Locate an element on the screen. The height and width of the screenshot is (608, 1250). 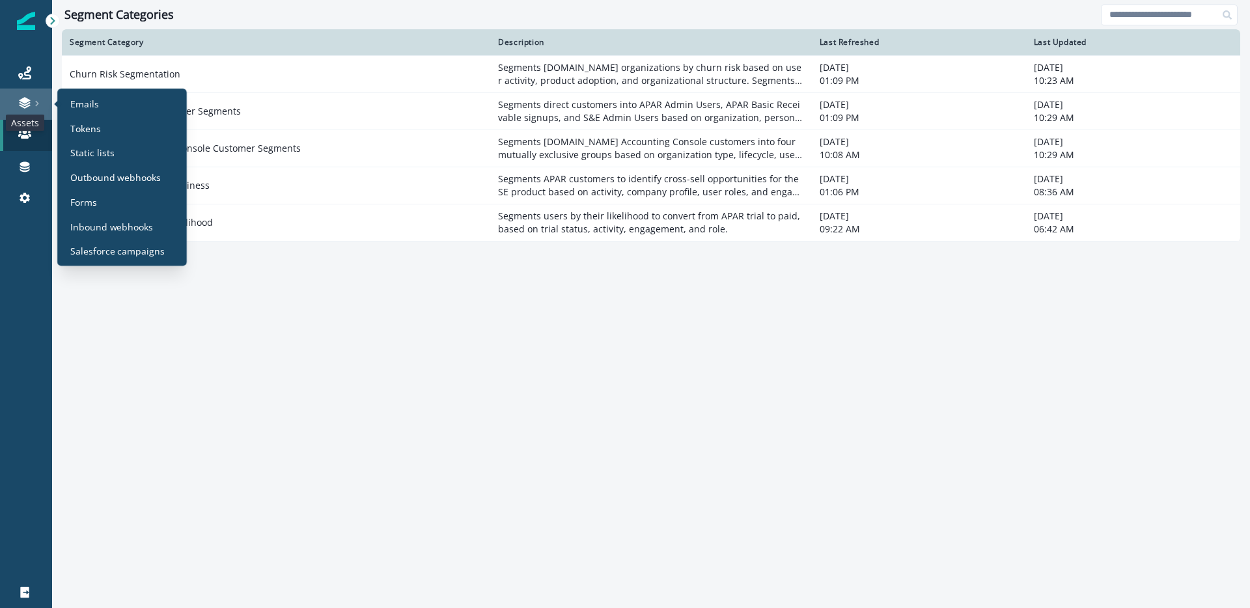
h1: Segment Categories is located at coordinates (119, 15).